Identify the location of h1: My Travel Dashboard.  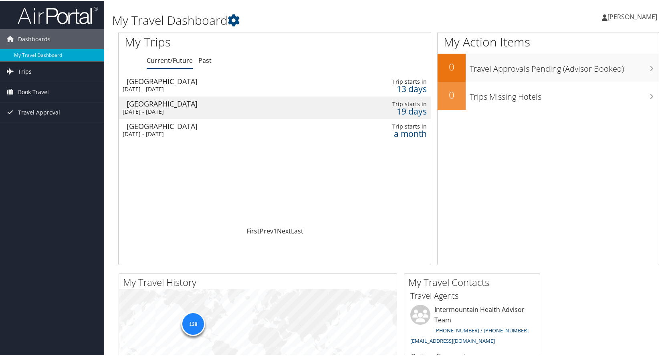
(296, 20).